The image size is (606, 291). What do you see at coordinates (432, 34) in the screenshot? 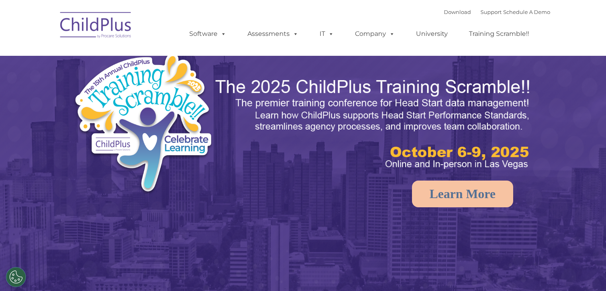
I see `a: University` at bounding box center [432, 34].